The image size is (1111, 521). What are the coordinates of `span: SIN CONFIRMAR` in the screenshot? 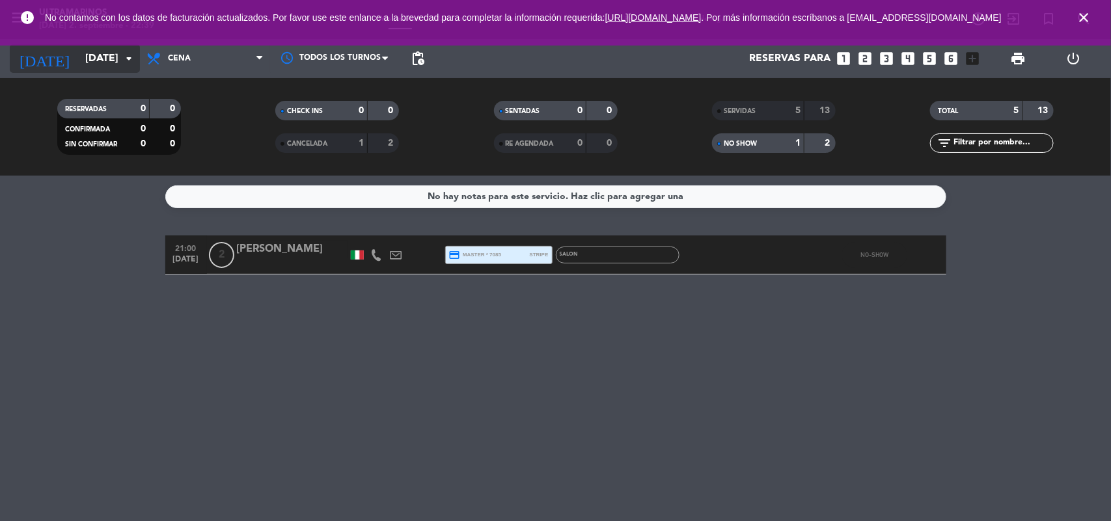 It's located at (91, 144).